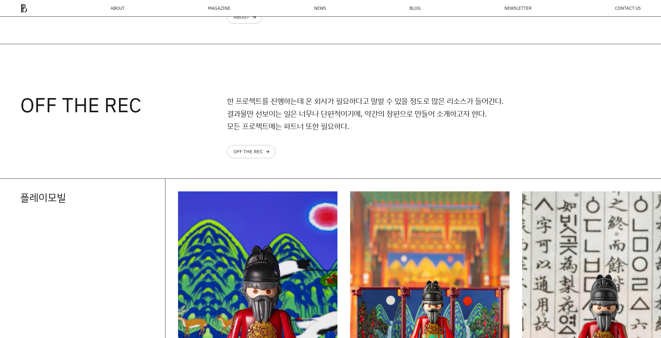  Describe the element at coordinates (518, 8) in the screenshot. I see `a: NEWSLETTER` at that location.